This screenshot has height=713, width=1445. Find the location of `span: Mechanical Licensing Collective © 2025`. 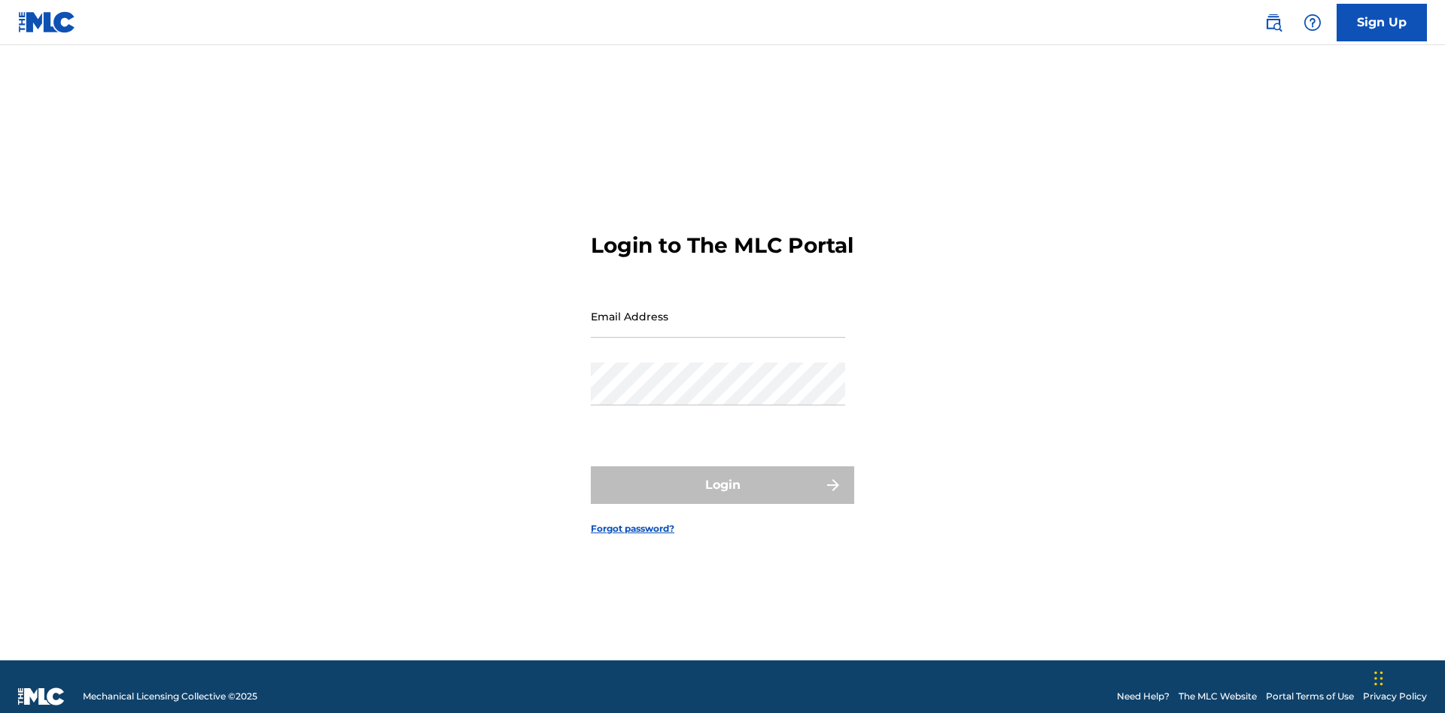

span: Mechanical Licensing Collective © 2025 is located at coordinates (170, 697).